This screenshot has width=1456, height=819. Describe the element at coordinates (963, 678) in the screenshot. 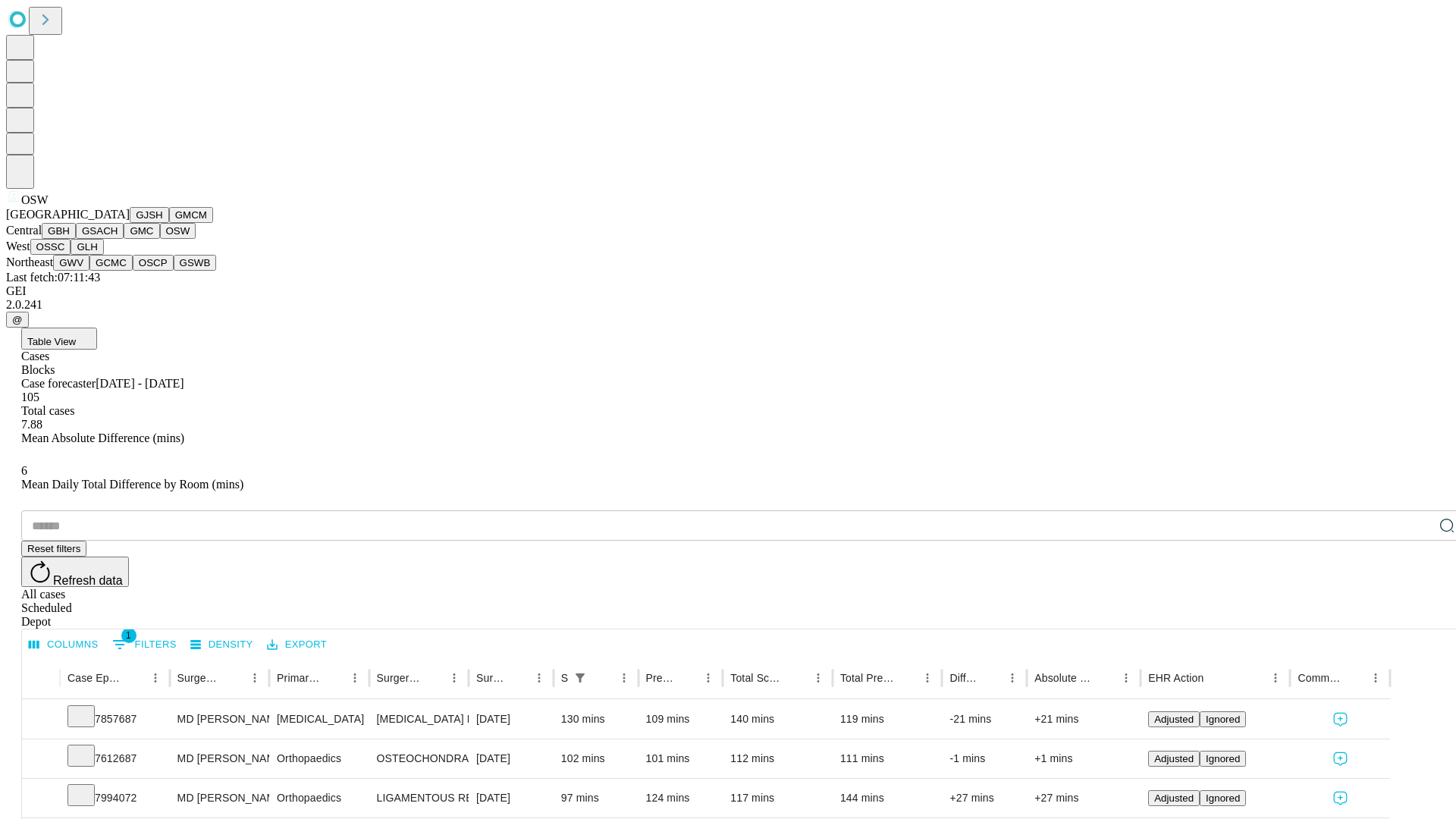

I see `div: Difference` at that location.